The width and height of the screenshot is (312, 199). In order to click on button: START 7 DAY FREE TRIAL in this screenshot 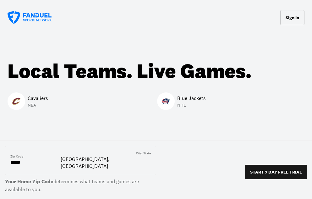, I will do `click(276, 172)`.